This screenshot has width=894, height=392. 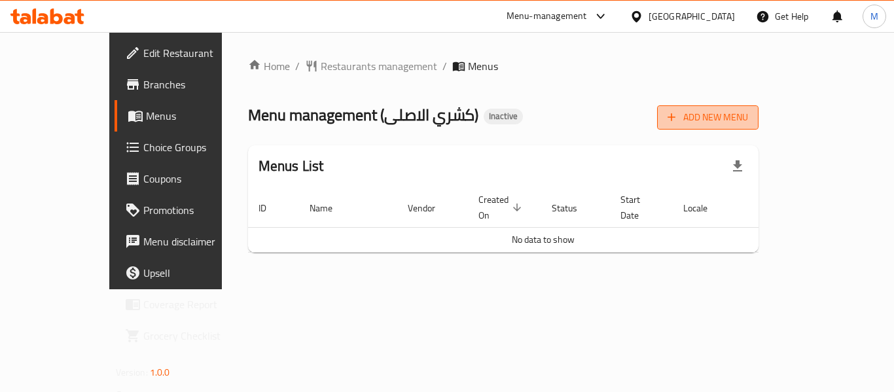 What do you see at coordinates (196, 242) in the screenshot?
I see `span: Menu disclaimer` at bounding box center [196, 242].